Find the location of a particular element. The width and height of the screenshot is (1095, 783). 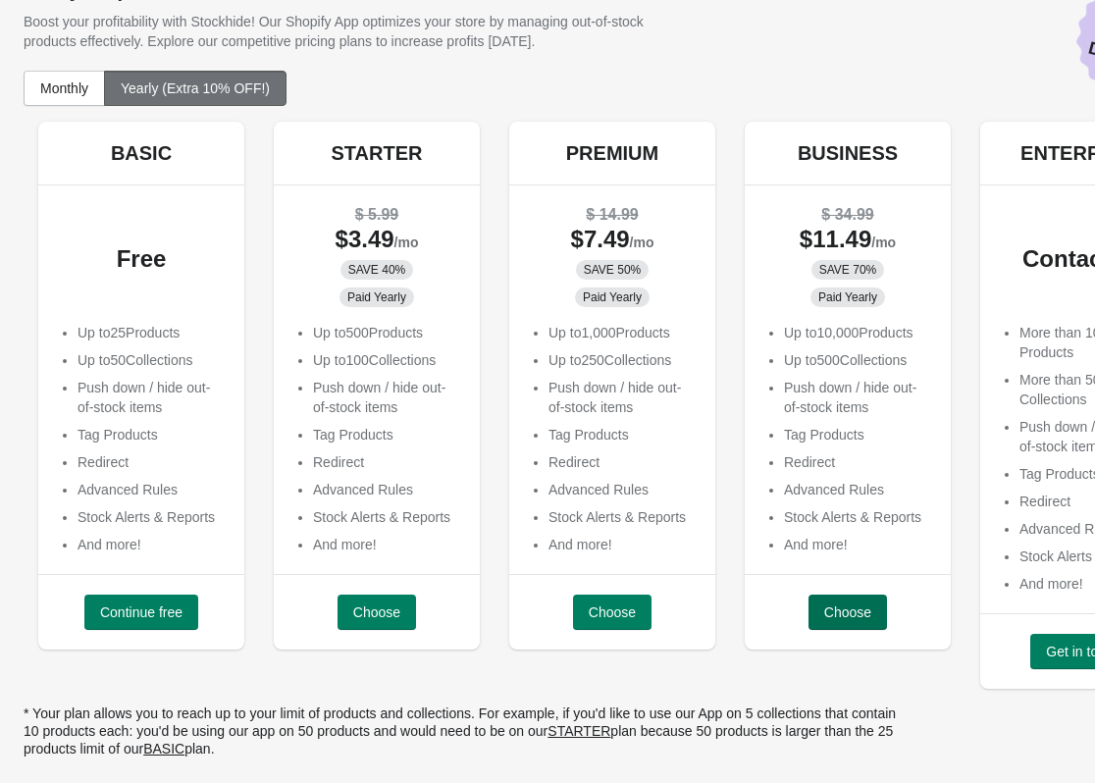

span: Monthly is located at coordinates (64, 88).